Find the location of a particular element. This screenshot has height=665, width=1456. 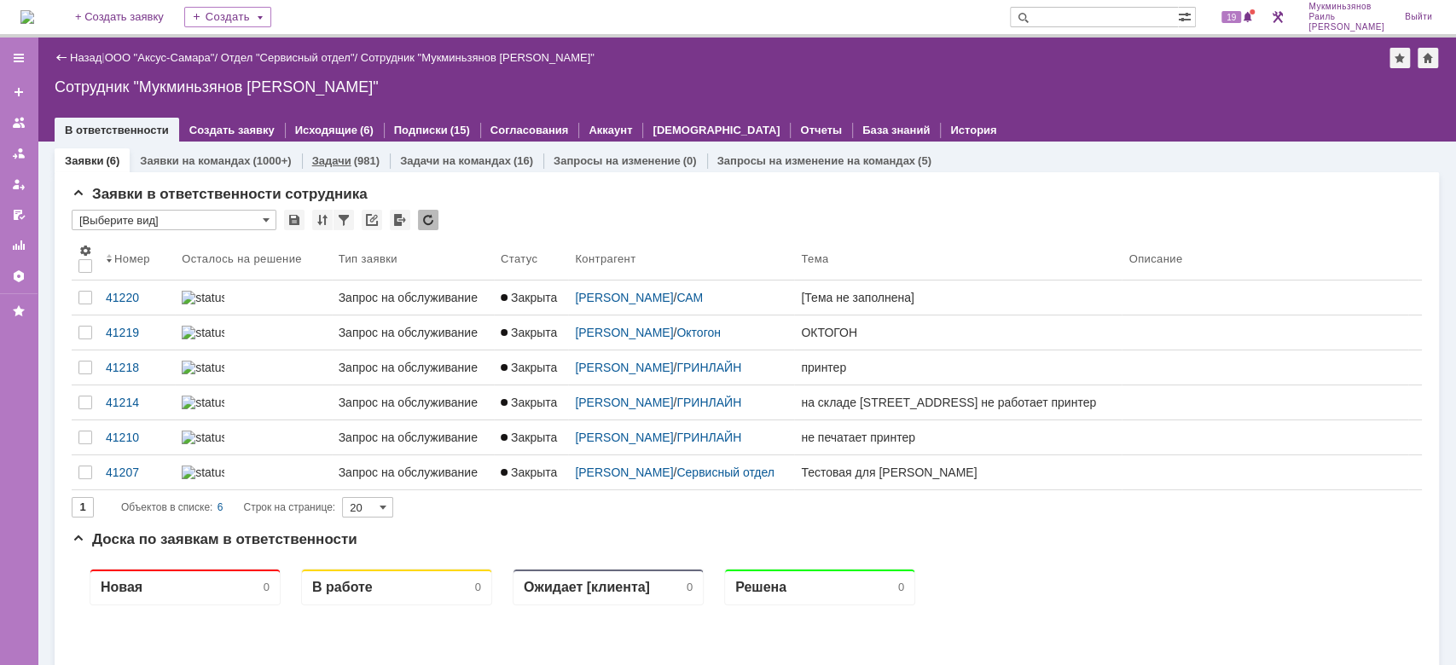

a: Аккаунт is located at coordinates (610, 130).